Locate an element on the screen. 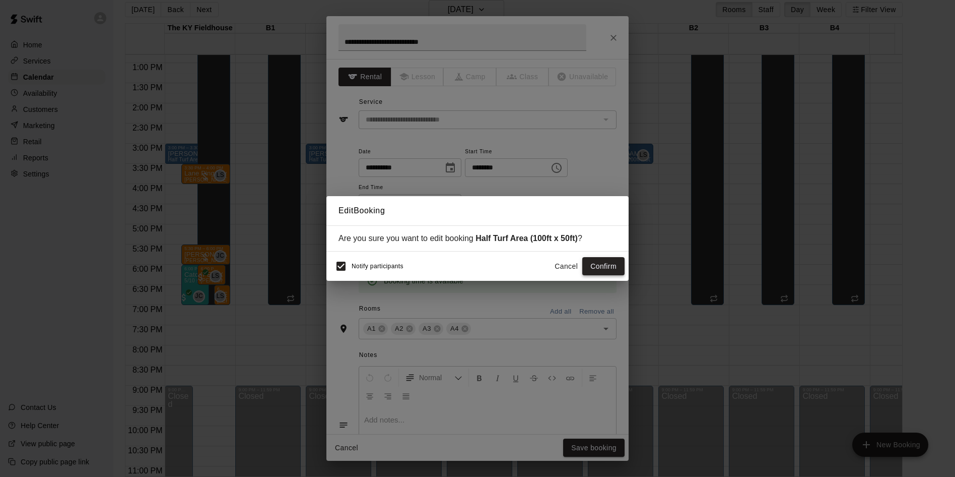 The height and width of the screenshot is (477, 955). h2: Edit Booking is located at coordinates (478, 211).